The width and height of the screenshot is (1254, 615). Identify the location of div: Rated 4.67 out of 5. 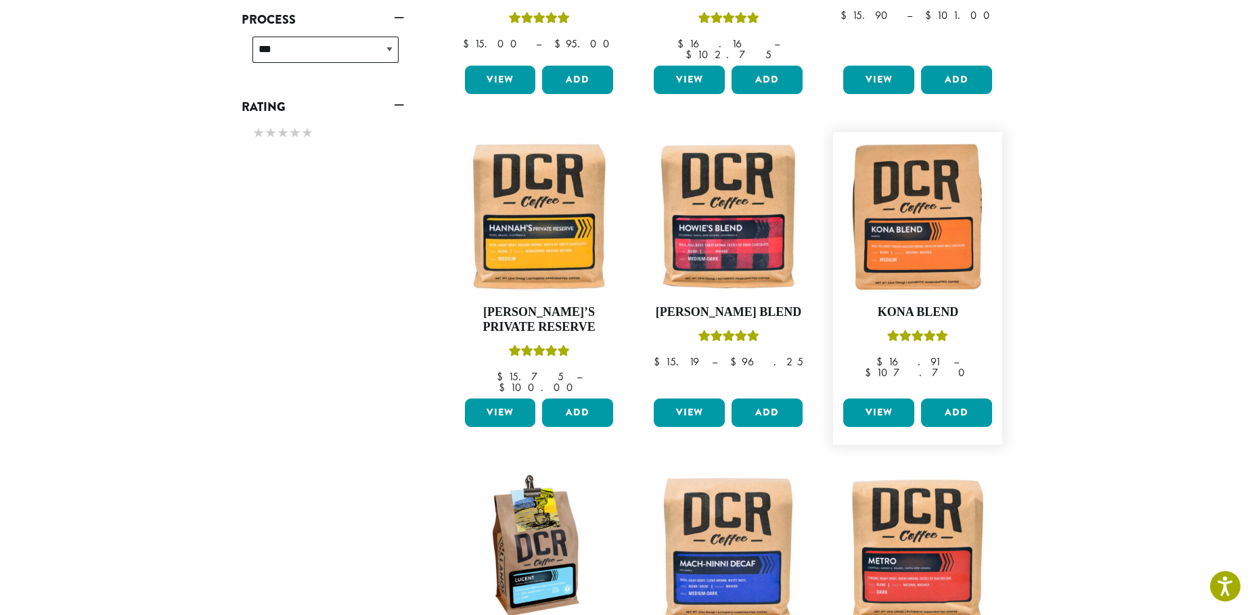
(728, 338).